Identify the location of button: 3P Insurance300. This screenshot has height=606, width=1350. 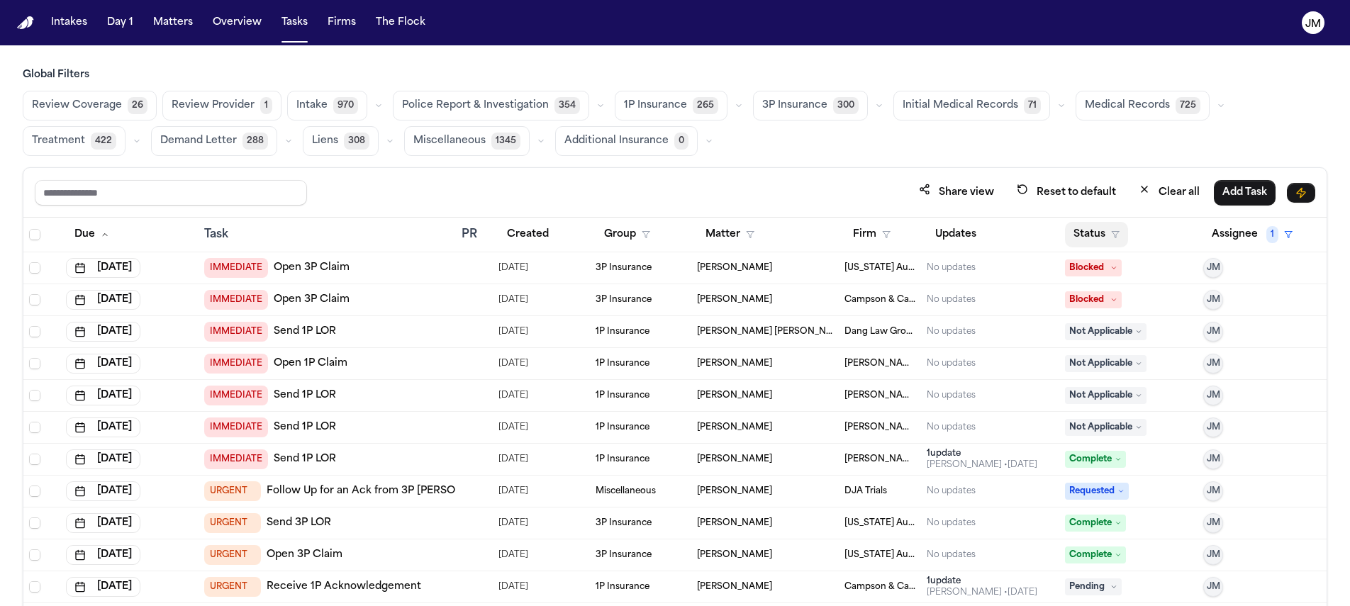
(811, 106).